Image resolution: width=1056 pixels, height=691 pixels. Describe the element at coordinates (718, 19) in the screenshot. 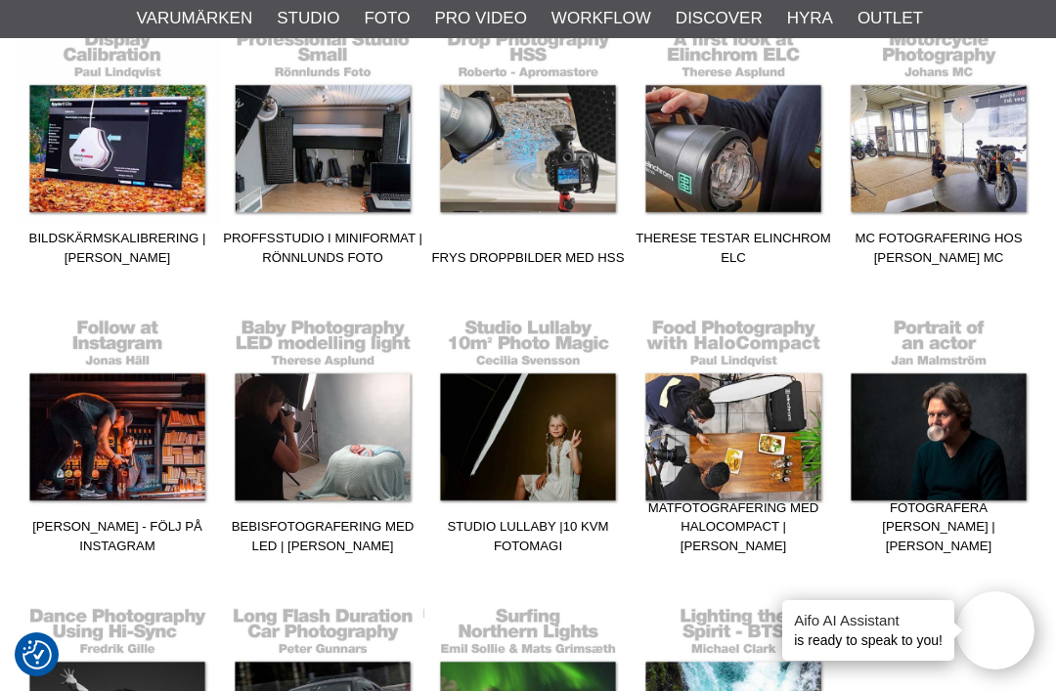

I see `a: Discover` at that location.